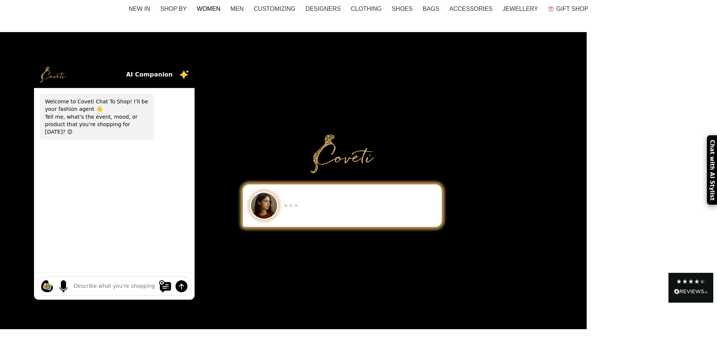  I want to click on img: GiftBag, so click(551, 9).